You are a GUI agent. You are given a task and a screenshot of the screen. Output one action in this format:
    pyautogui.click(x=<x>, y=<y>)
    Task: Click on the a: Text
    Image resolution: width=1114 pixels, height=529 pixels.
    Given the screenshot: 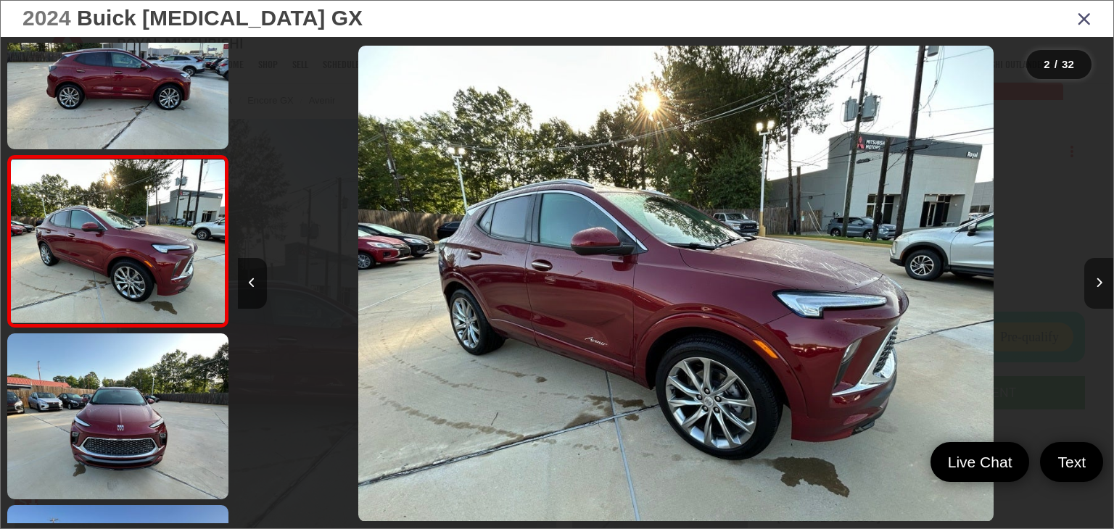 What is the action you would take?
    pyautogui.click(x=1071, y=462)
    